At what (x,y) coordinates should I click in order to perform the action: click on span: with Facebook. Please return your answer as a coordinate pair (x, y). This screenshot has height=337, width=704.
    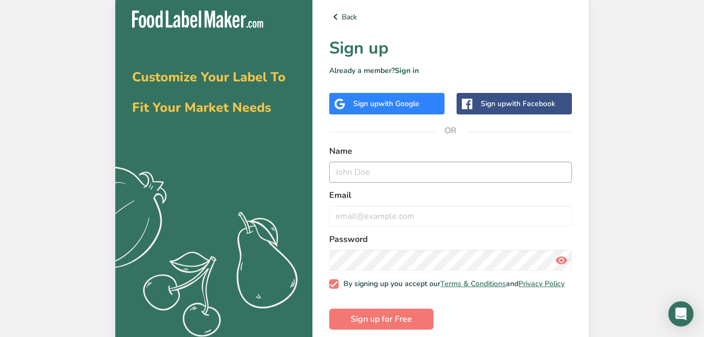
    Looking at the image, I should click on (531, 103).